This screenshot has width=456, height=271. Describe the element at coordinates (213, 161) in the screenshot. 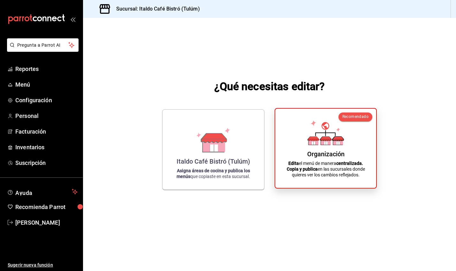

I see `div: Italdo Café Bistró (Tulúm)` at that location.